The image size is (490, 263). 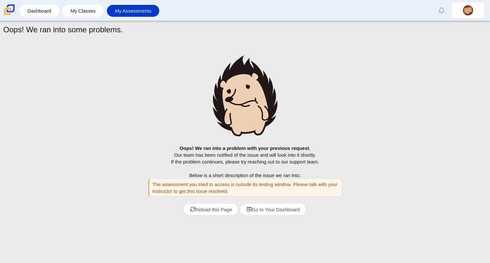 What do you see at coordinates (211, 209) in the screenshot?
I see `a: Reload this Page` at bounding box center [211, 209].